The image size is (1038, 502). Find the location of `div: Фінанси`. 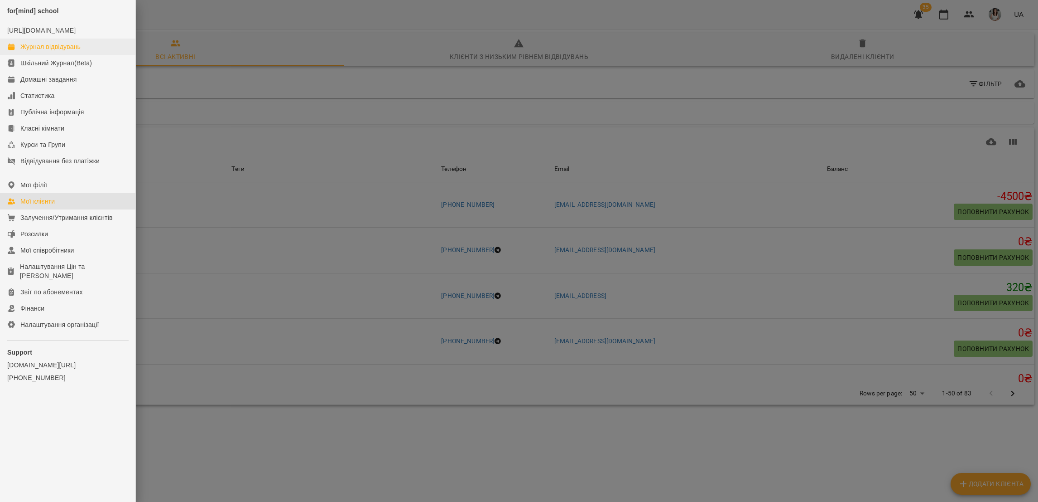

div: Фінанси is located at coordinates (32, 308).